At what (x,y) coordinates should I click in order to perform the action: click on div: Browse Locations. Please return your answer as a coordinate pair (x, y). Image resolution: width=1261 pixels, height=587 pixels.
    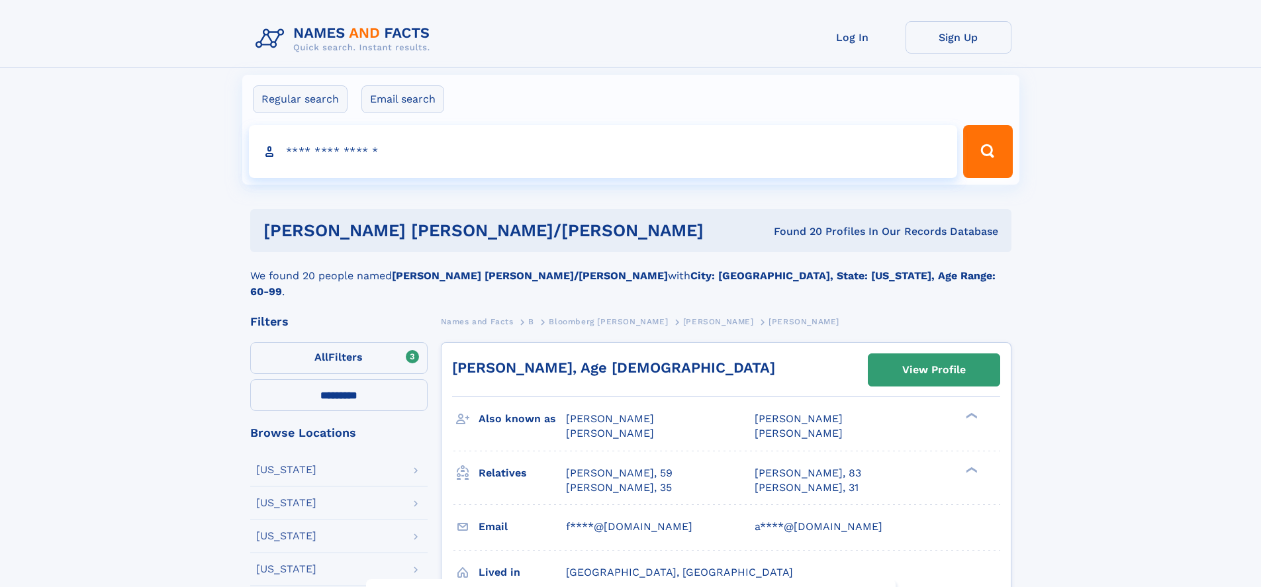
    Looking at the image, I should click on (339, 433).